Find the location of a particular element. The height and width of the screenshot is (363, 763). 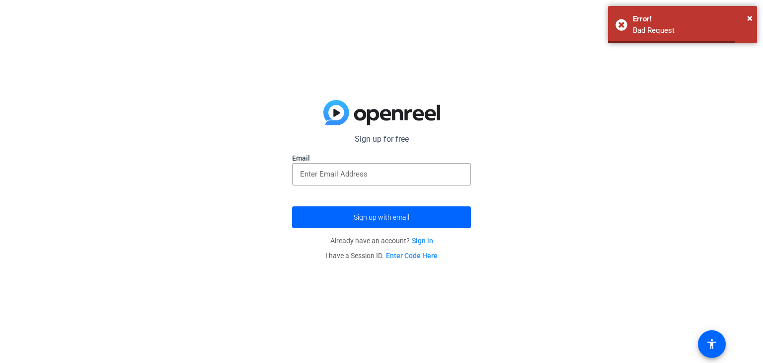

label: Email is located at coordinates (382, 158).